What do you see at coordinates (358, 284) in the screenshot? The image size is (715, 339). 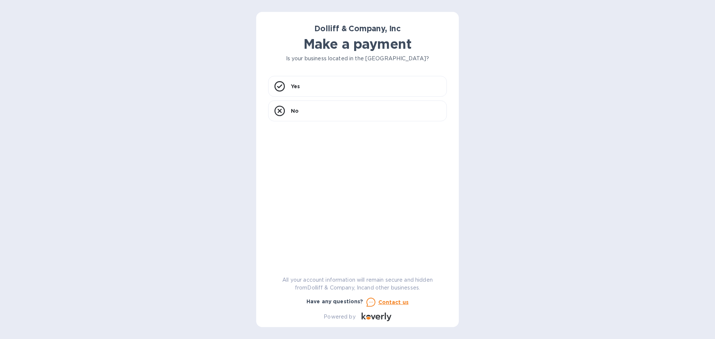 I see `p: All your account information will remain secure and hidden from Dolliff & Company, Inc and other ...` at bounding box center [358, 284].